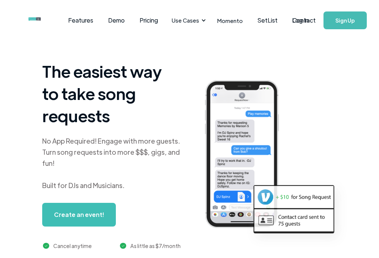 Image resolution: width=379 pixels, height=258 pixels. Describe the element at coordinates (230, 20) in the screenshot. I see `a: Momento` at that location.